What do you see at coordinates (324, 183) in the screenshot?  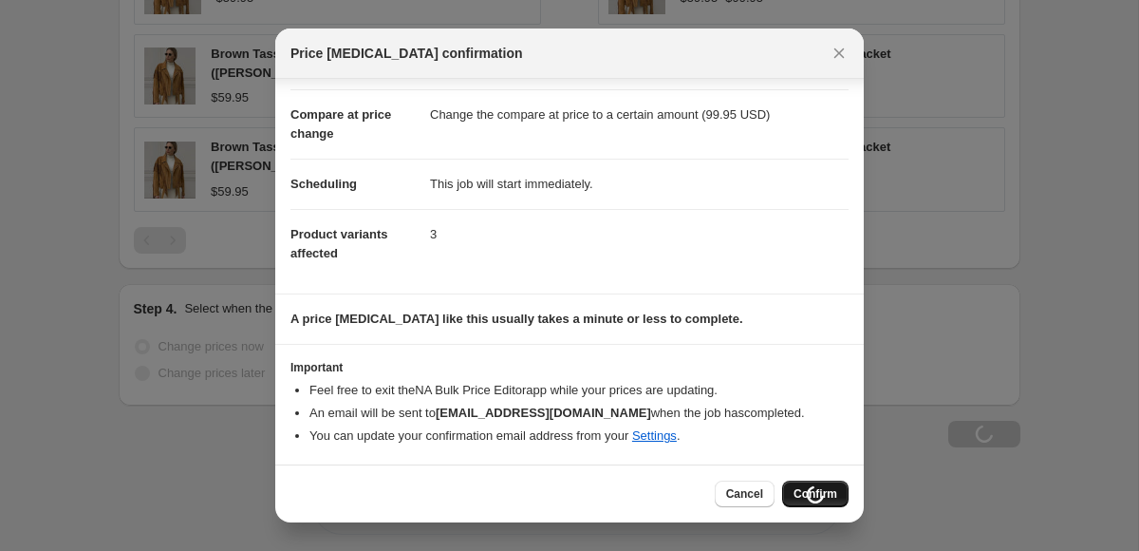 I see `span: Scheduling` at bounding box center [324, 183].